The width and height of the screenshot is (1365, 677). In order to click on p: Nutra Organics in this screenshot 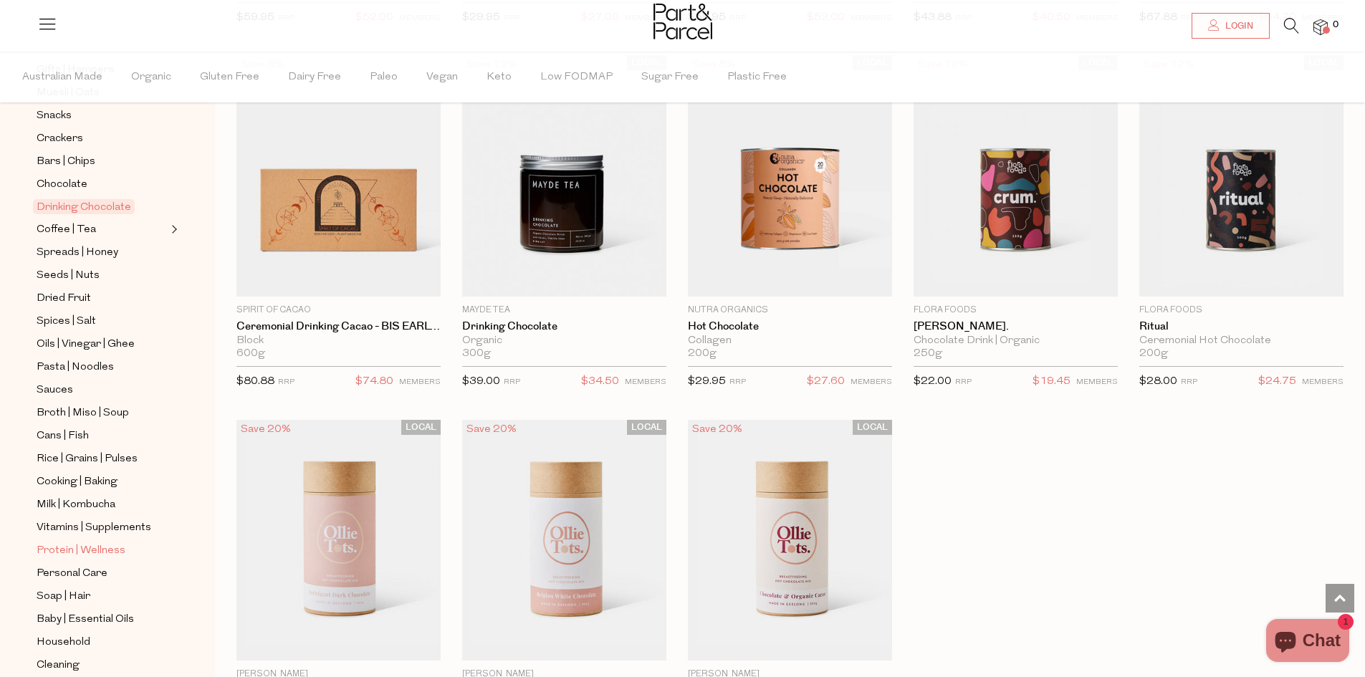, I will do `click(790, 310)`.